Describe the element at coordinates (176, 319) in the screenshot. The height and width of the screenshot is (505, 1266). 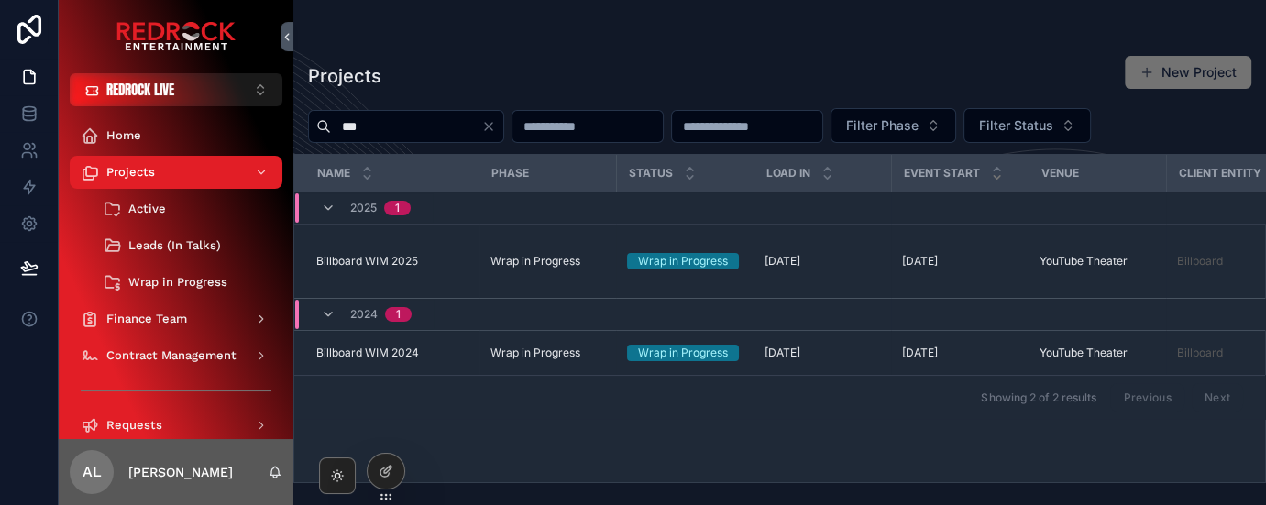
I see `a: Finance Team` at that location.